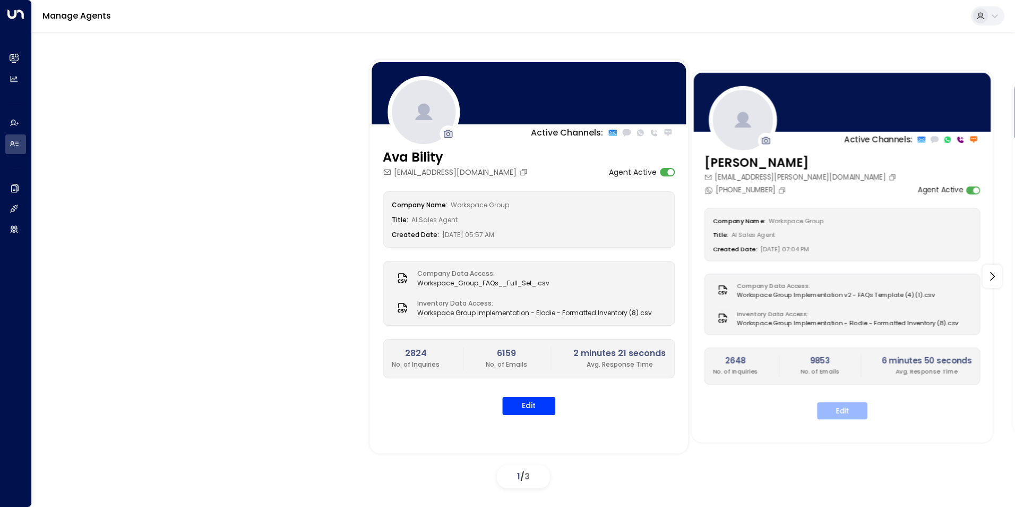 The image size is (1015, 507). What do you see at coordinates (527, 476) in the screenshot?
I see `span: 3` at bounding box center [527, 476].